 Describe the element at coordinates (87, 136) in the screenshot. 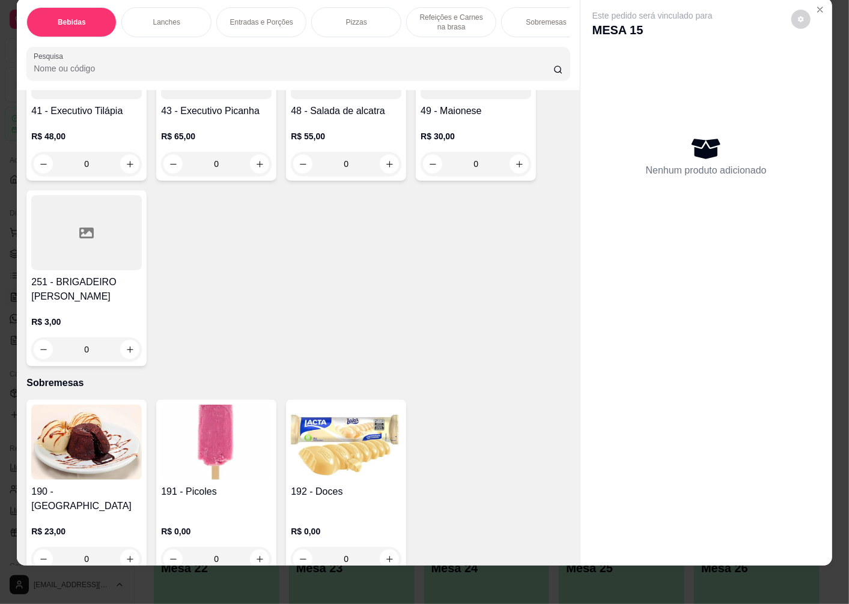

I see `p: R$ 48,00` at that location.